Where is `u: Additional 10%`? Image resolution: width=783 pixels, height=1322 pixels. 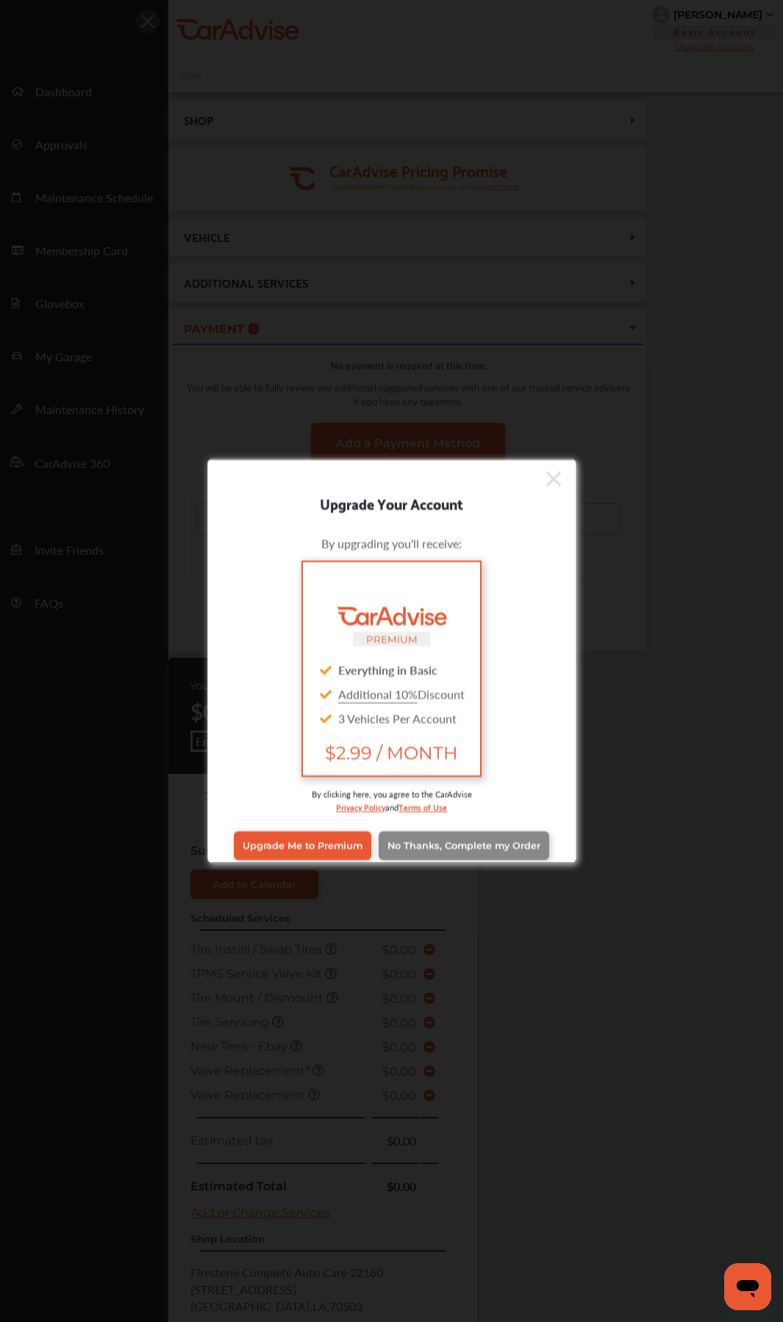 u: Additional 10% is located at coordinates (378, 693).